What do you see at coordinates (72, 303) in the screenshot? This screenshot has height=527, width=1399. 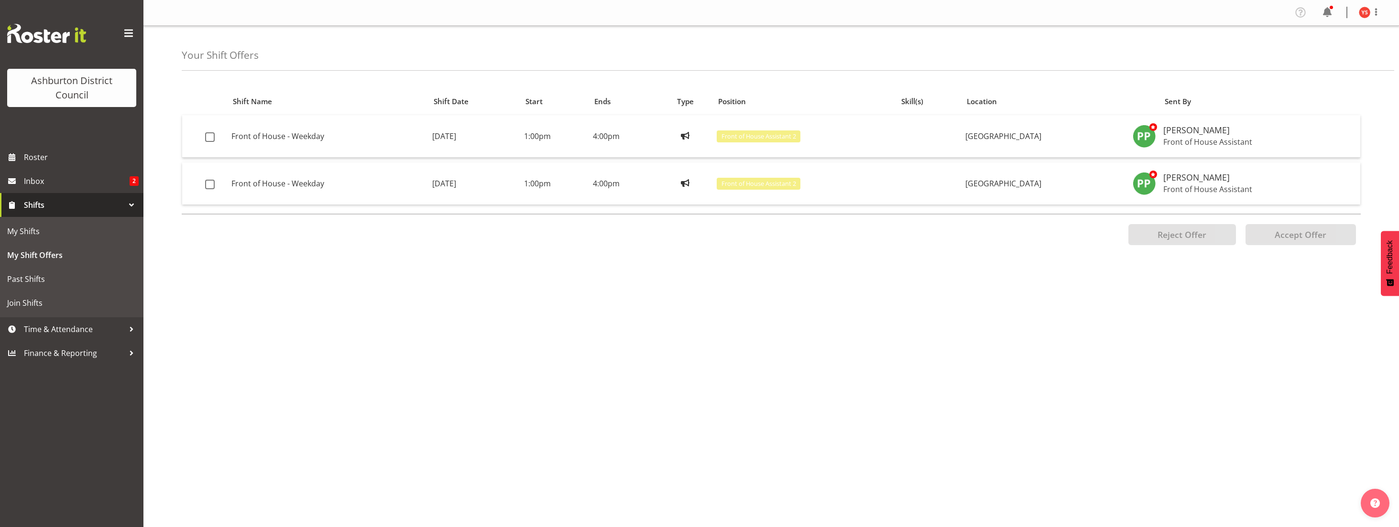 I see `a: Join Shifts` at bounding box center [72, 303].